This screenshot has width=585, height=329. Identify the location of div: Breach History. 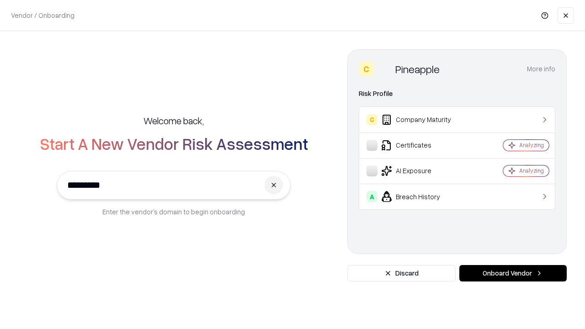
(421, 197).